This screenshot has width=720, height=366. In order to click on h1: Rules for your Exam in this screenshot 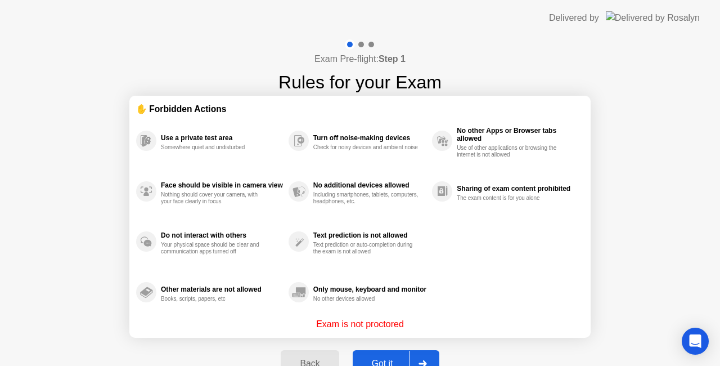, I will do `click(360, 82)`.